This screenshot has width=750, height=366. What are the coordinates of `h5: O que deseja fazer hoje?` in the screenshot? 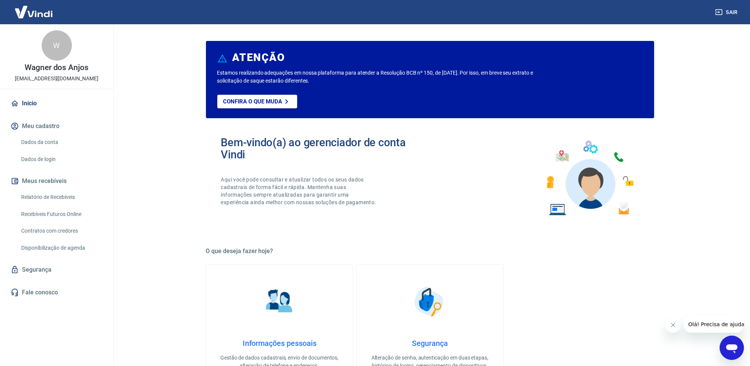 It's located at (430, 251).